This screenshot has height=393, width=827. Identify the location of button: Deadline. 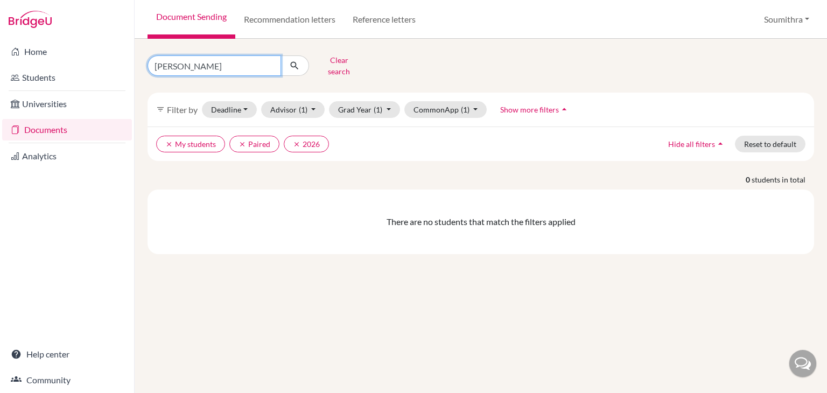
(229, 109).